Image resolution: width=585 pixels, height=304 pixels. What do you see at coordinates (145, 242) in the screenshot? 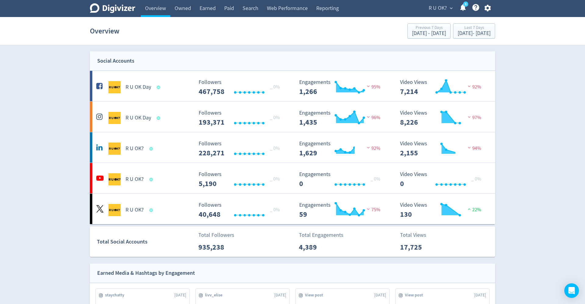
I see `div: Total Social Accounts` at bounding box center [145, 242].